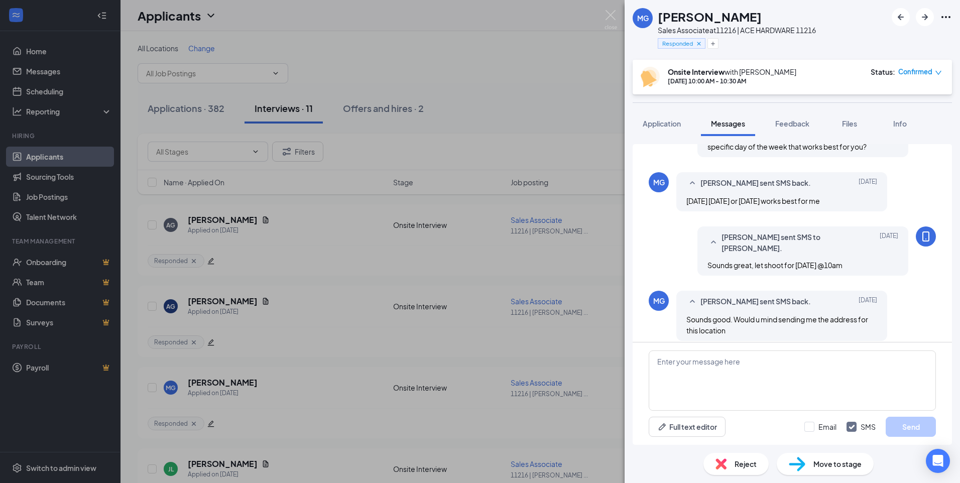 The width and height of the screenshot is (960, 483). I want to click on span: Files, so click(849, 123).